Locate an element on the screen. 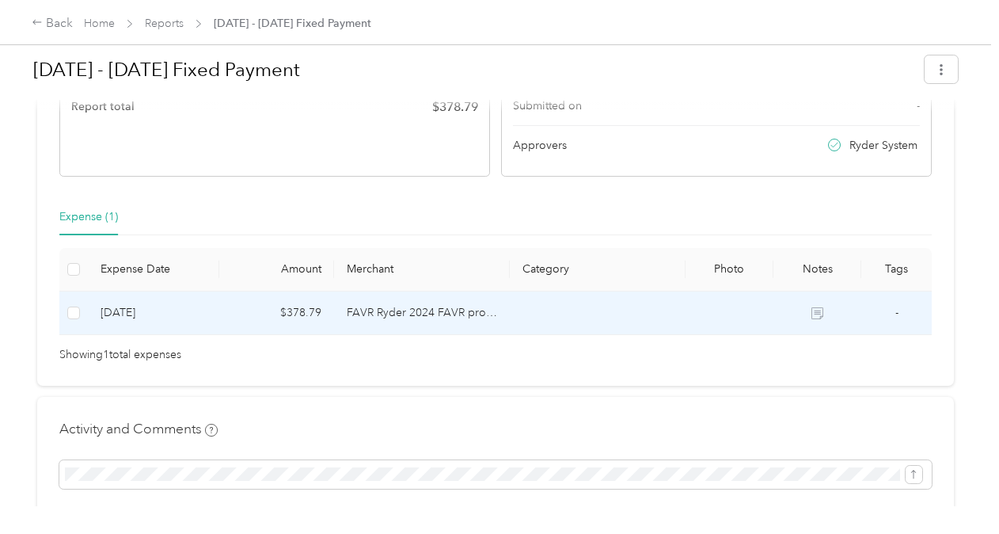 Image resolution: width=999 pixels, height=534 pixels. th: Photo is located at coordinates (729, 269).